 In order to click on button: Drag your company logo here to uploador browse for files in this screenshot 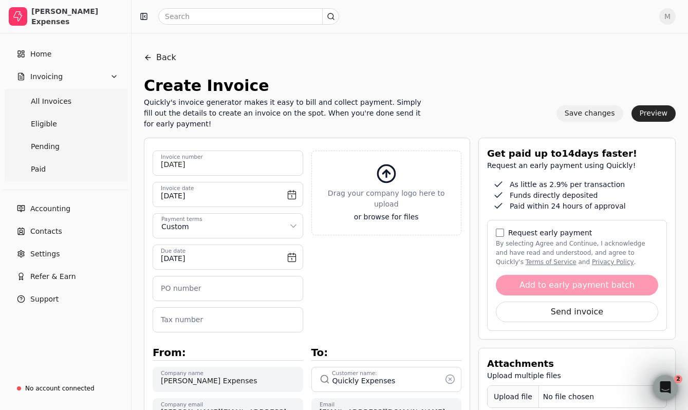, I will do `click(387, 193)`.